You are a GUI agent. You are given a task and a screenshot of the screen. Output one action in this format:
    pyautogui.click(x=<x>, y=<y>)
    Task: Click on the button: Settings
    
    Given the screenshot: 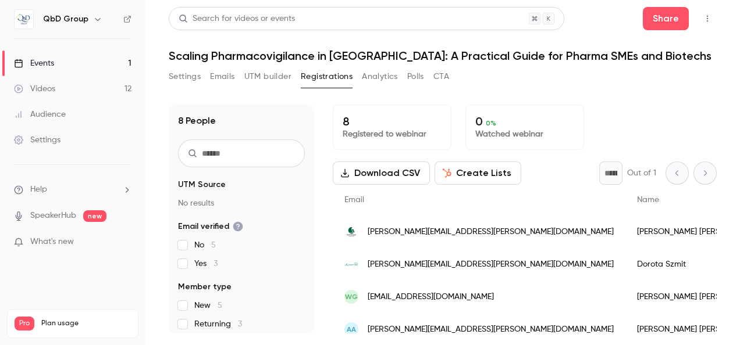 What is the action you would take?
    pyautogui.click(x=184, y=77)
    